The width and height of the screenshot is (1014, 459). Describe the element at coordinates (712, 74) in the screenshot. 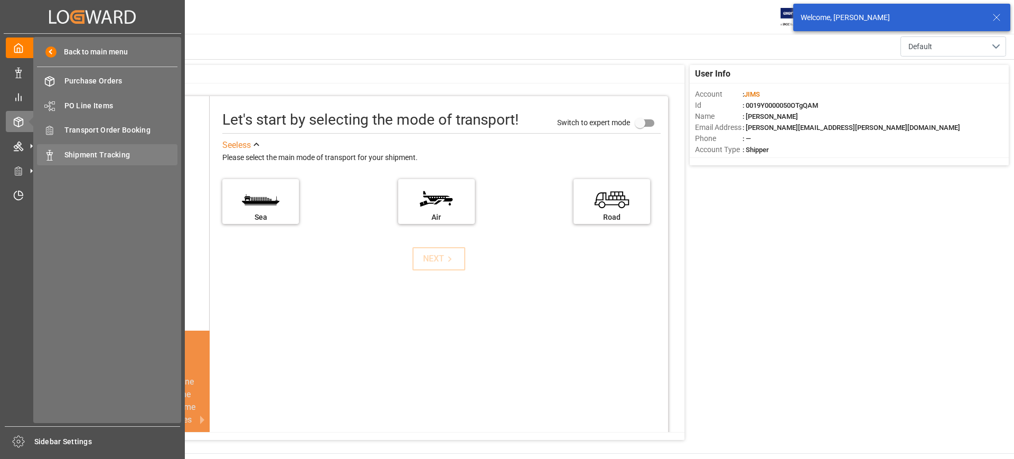

I see `span: User Info` at that location.